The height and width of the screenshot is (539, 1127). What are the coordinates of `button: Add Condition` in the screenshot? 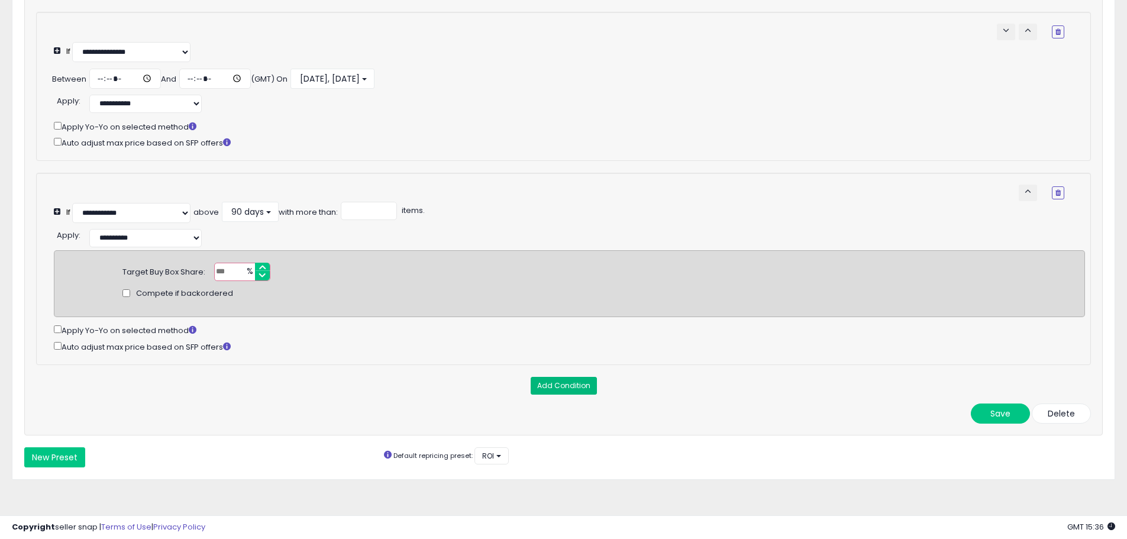 It's located at (564, 386).